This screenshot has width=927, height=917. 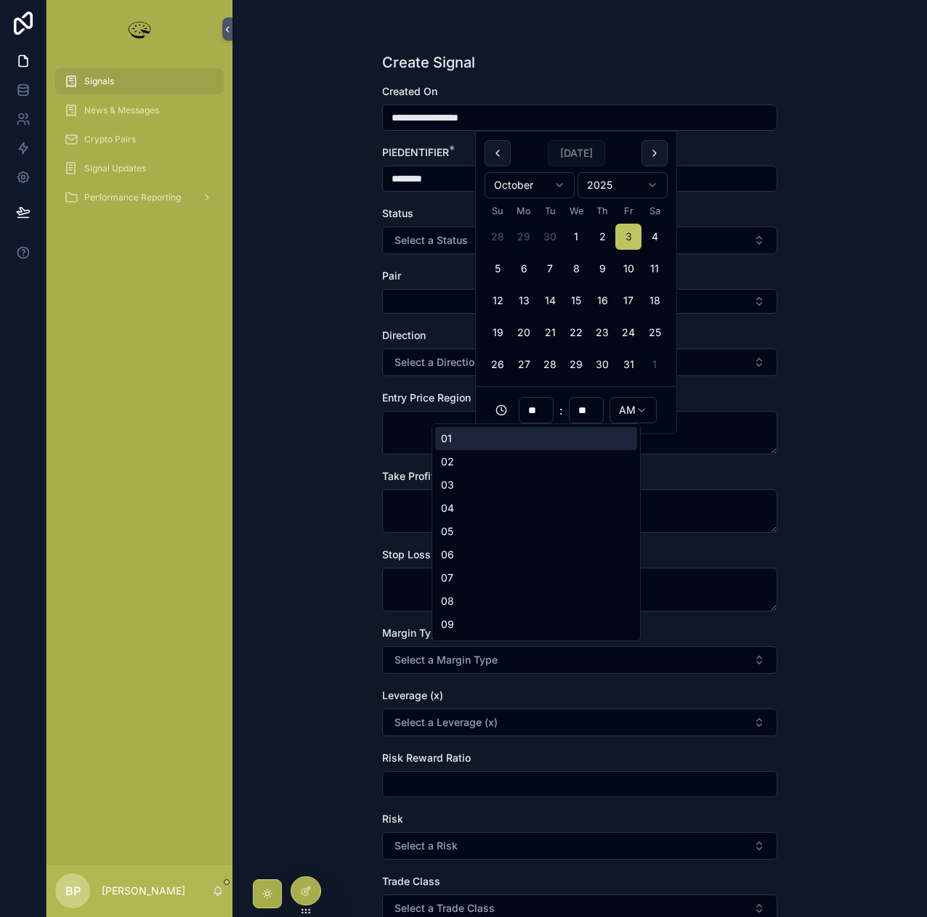 What do you see at coordinates (654, 211) in the screenshot?
I see `th: Saturday` at bounding box center [654, 211].